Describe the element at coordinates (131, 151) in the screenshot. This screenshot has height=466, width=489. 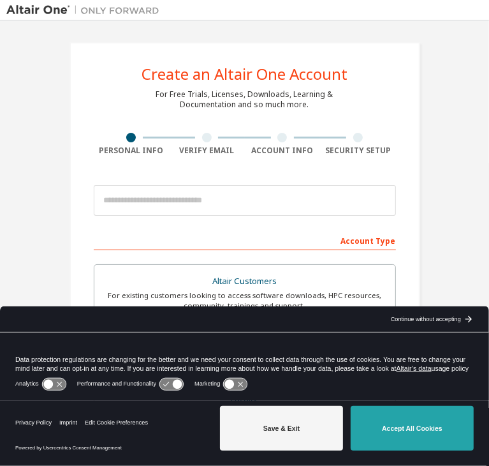
I see `div: Personal Info` at that location.